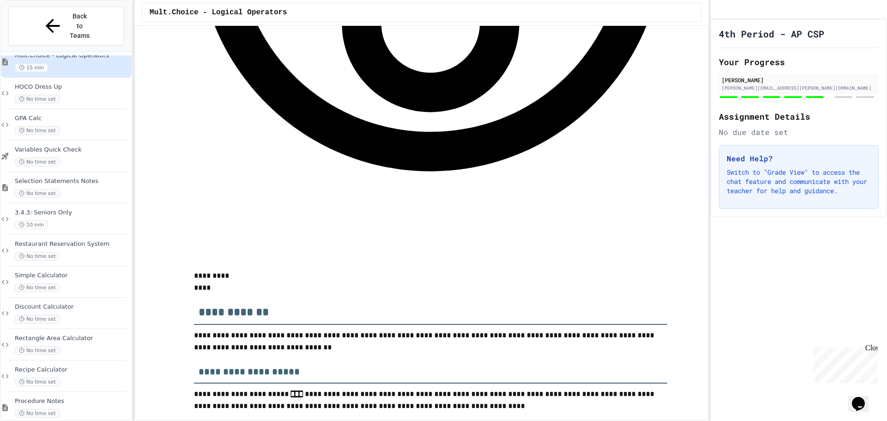 Image resolution: width=887 pixels, height=421 pixels. I want to click on span: 3.4.3: Seniors Only, so click(72, 213).